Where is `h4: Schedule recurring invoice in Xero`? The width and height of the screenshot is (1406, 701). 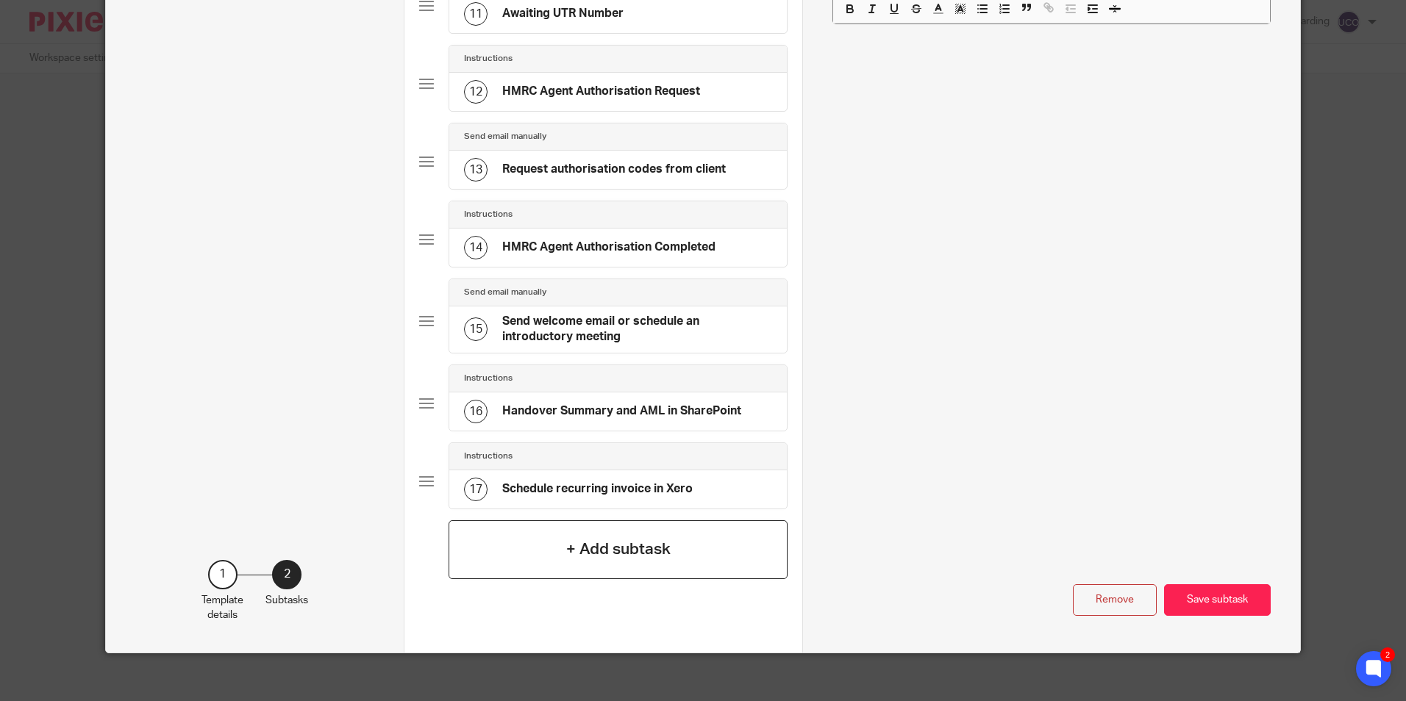 h4: Schedule recurring invoice in Xero is located at coordinates (597, 489).